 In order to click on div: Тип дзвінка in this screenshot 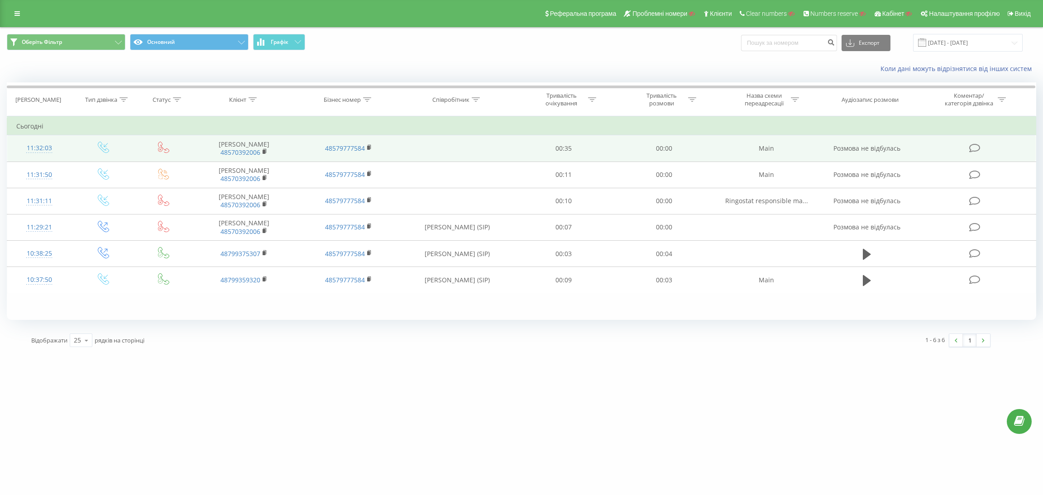, I will do `click(101, 100)`.